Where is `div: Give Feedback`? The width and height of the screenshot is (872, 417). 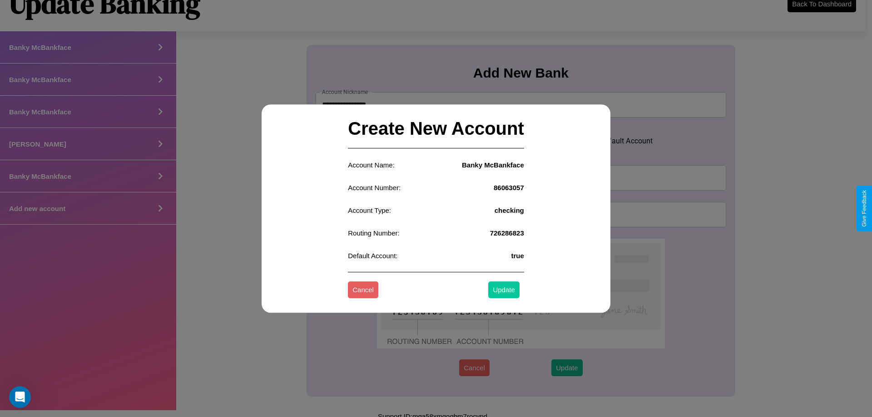
div: Give Feedback is located at coordinates (864, 208).